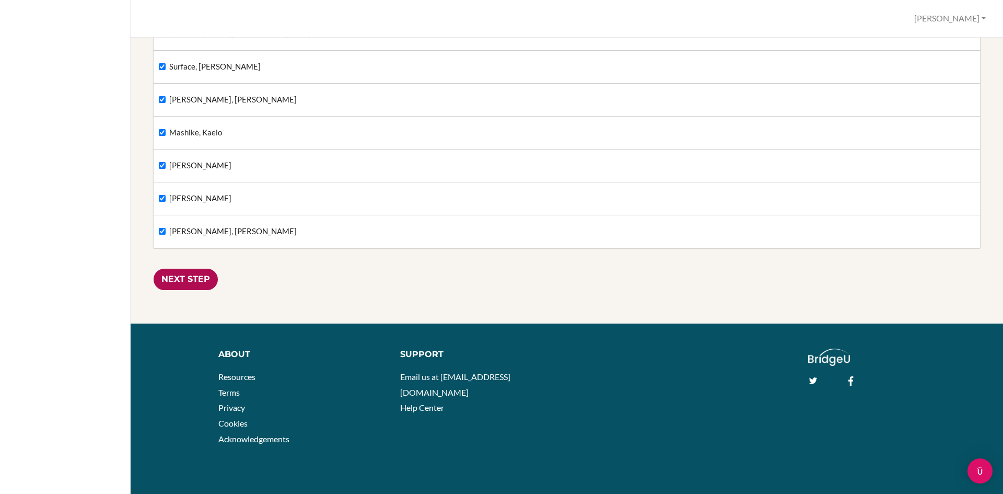 The height and width of the screenshot is (494, 1003). What do you see at coordinates (980, 471) in the screenshot?
I see `div: Open Intercom Messenger` at bounding box center [980, 471].